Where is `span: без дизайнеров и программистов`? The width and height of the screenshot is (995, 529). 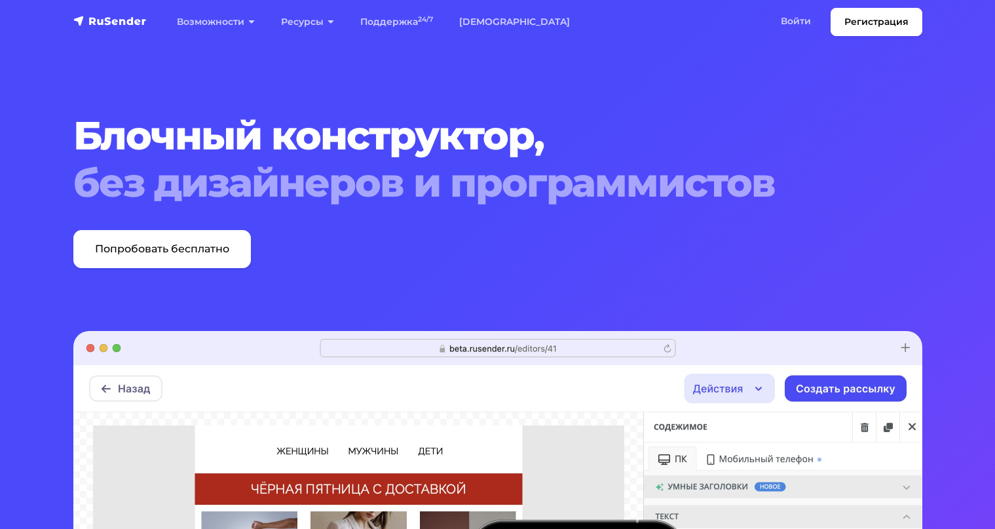
span: без дизайнеров и программистов is located at coordinates (462, 183).